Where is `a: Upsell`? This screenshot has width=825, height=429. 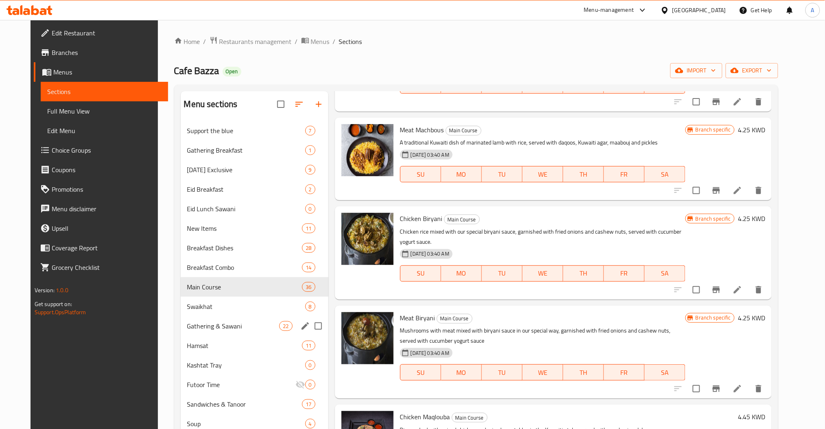
a: Upsell is located at coordinates (101, 228).